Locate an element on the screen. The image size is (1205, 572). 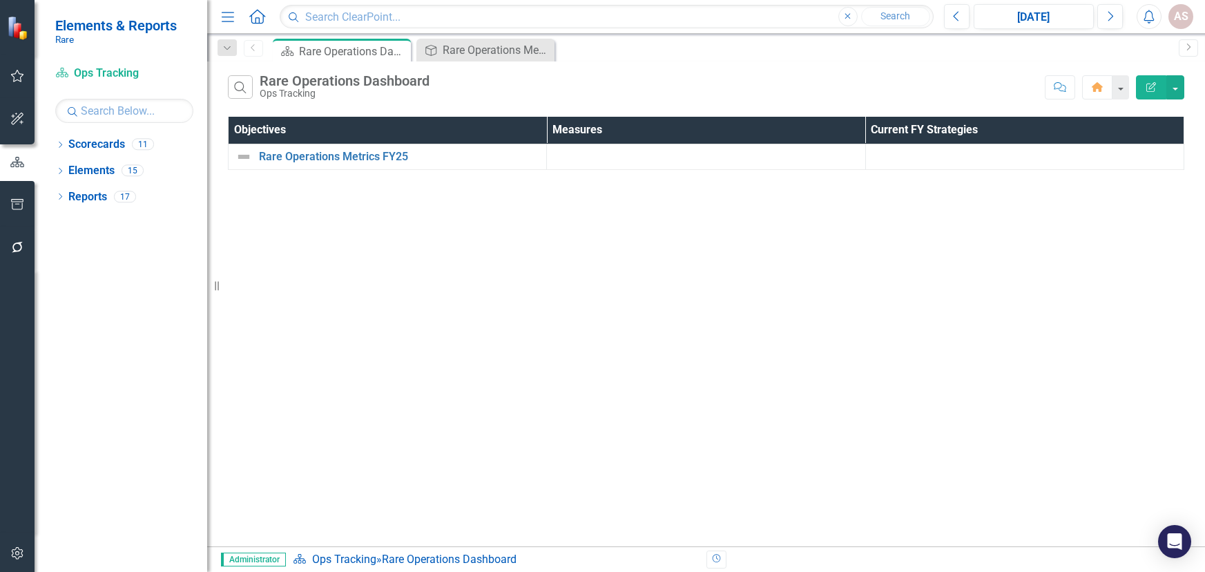
a: Reports is located at coordinates (88, 197).